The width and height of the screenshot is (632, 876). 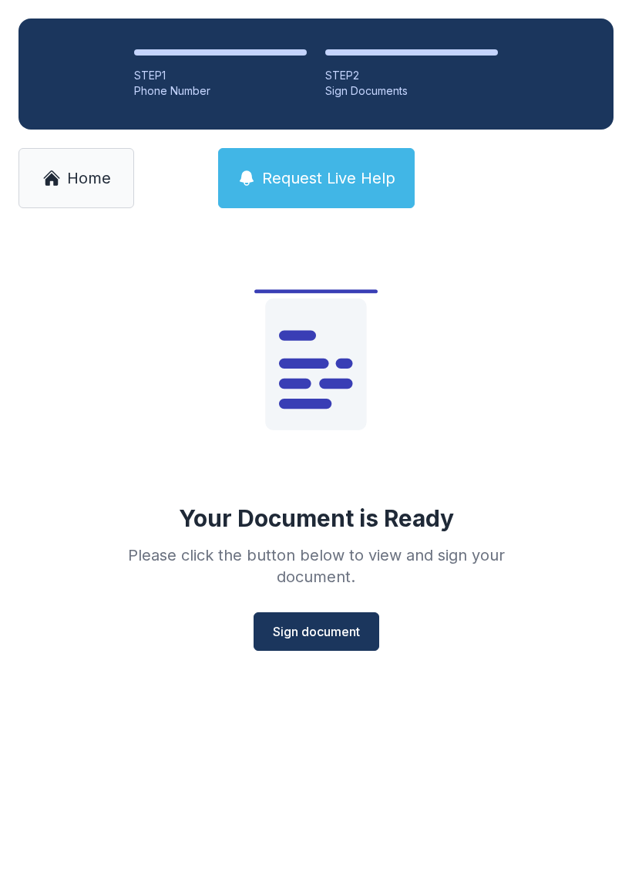 I want to click on div: Phone Number, so click(x=221, y=91).